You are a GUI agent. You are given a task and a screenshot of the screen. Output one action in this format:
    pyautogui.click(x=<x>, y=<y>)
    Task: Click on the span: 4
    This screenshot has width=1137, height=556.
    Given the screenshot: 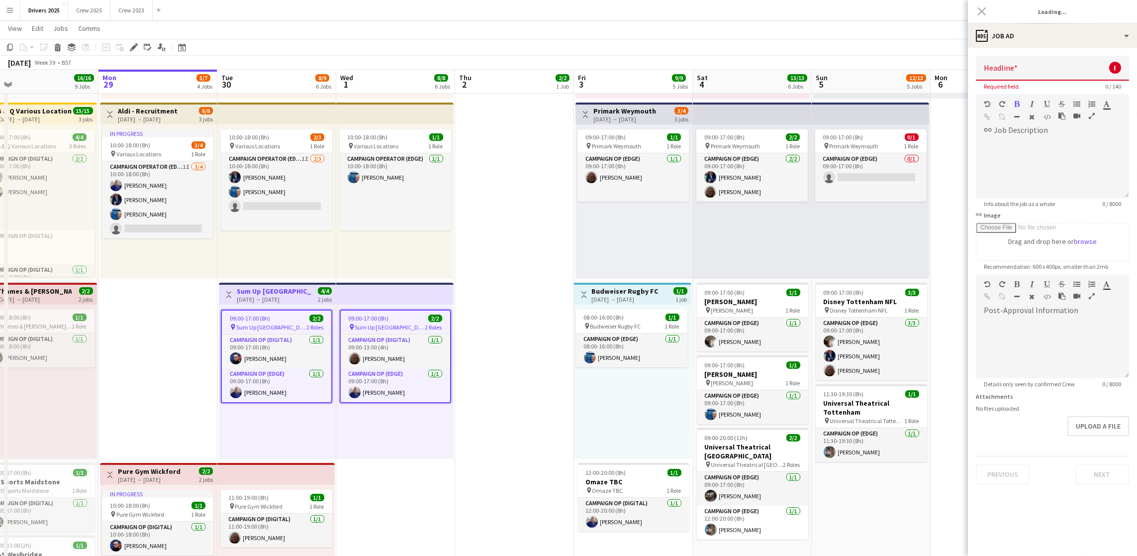 What is the action you would take?
    pyautogui.click(x=701, y=84)
    